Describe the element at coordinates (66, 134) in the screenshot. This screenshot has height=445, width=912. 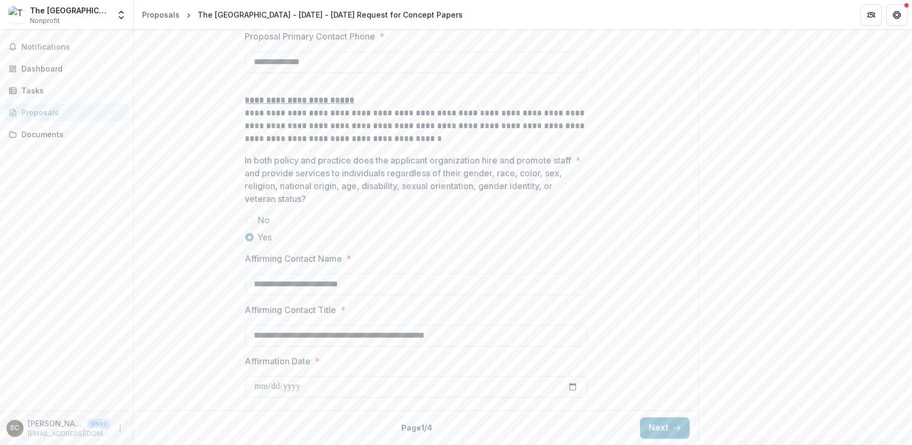
I see `a: Documents` at that location.